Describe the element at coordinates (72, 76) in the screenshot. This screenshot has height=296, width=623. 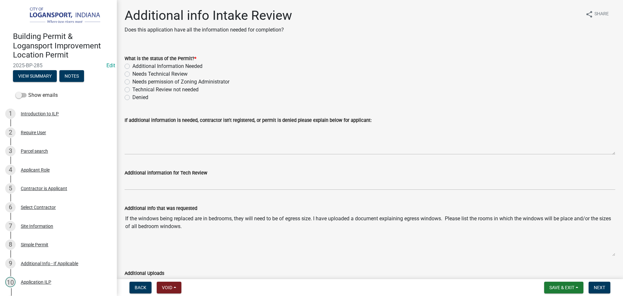
I see `button: Notes` at that location.